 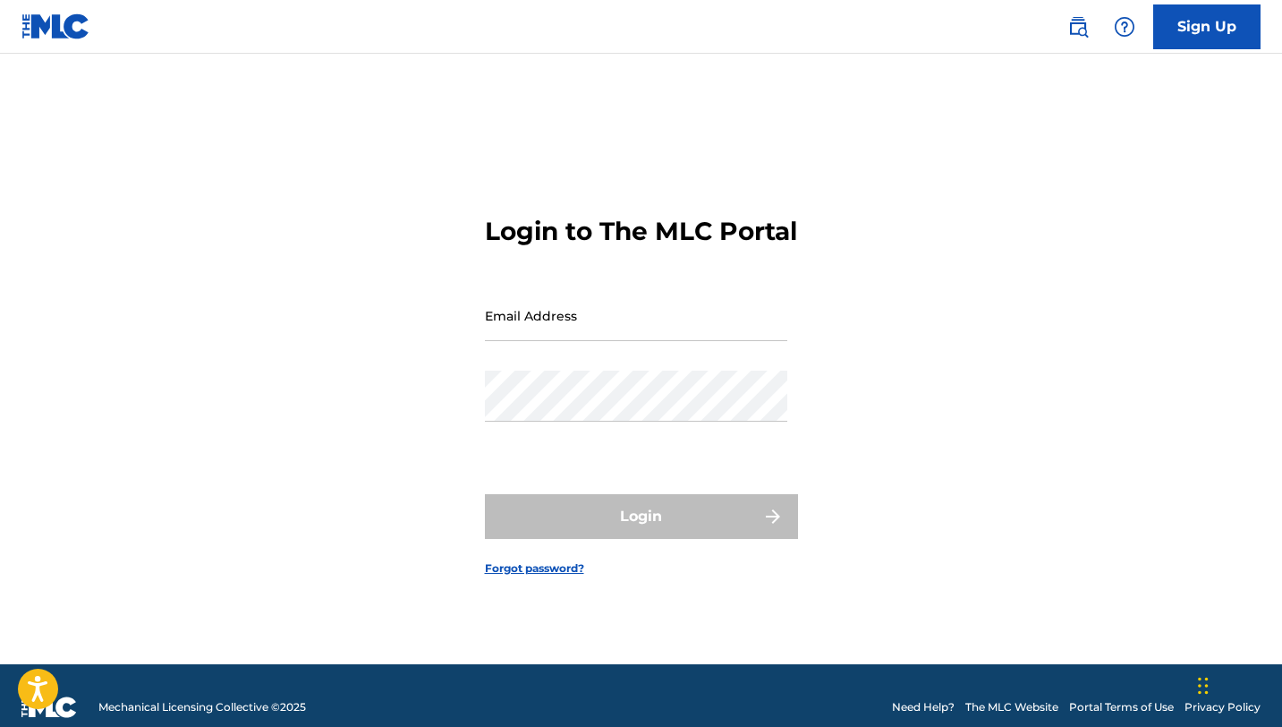 What do you see at coordinates (1078, 27) in the screenshot?
I see `a: Public Search` at bounding box center [1078, 27].